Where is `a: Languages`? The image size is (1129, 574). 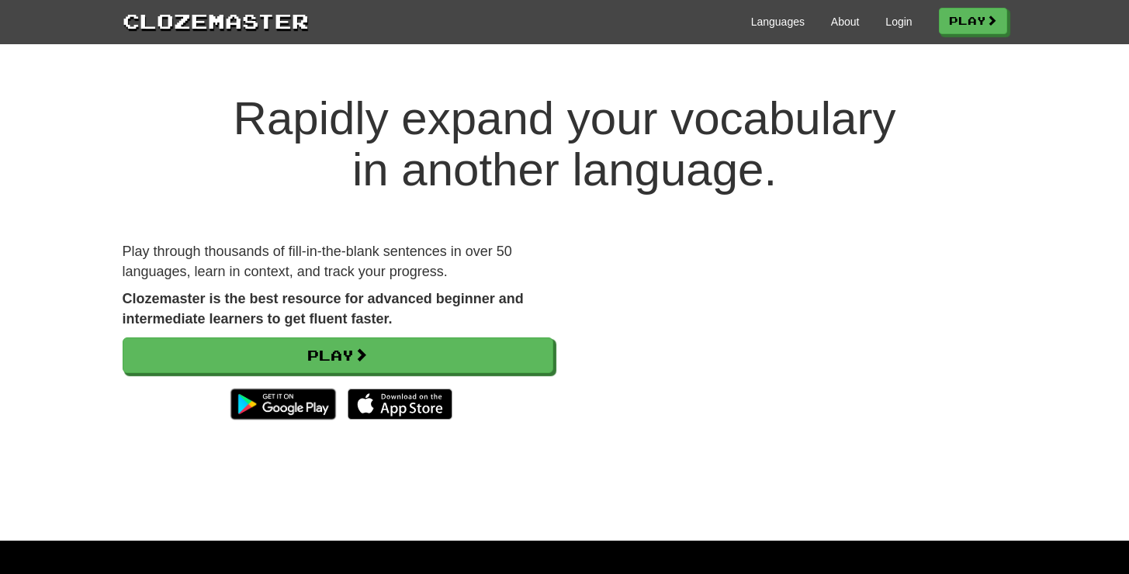
a: Languages is located at coordinates (777, 22).